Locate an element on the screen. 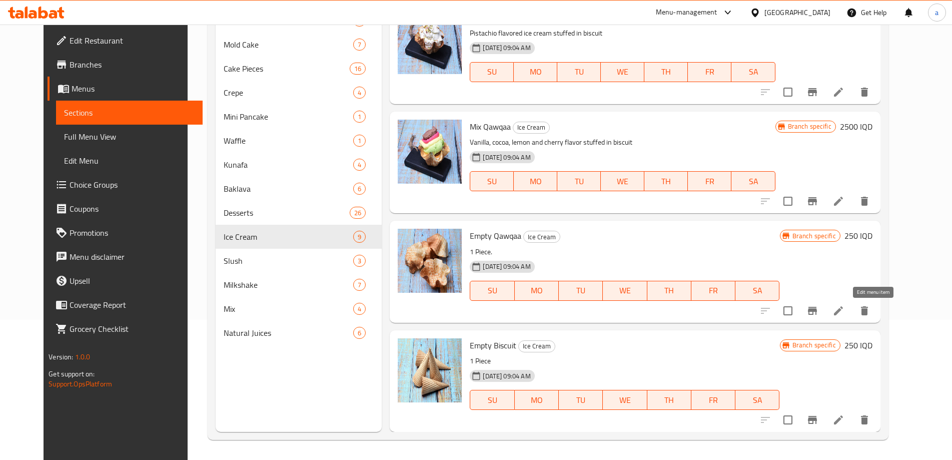 Image resolution: width=952 pixels, height=460 pixels. span: Menus is located at coordinates (133, 89).